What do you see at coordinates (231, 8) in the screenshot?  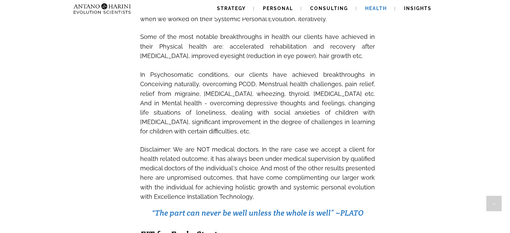 I see `span: Strategy` at bounding box center [231, 8].